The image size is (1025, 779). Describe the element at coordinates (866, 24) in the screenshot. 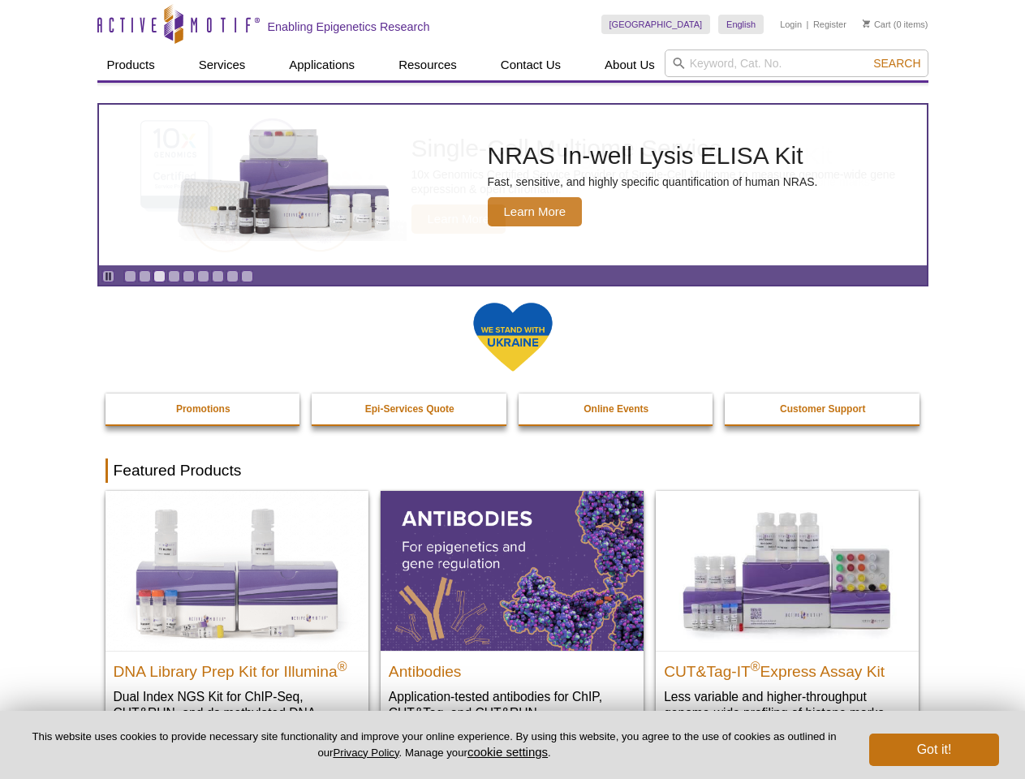

I see `img: Your Cart` at that location.